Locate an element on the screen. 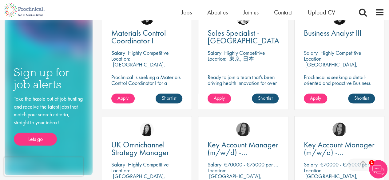 This screenshot has width=389, height=180. p: Ready to join a team that's been driving health innovation for over 70 years and build a career y... is located at coordinates (243, 89).